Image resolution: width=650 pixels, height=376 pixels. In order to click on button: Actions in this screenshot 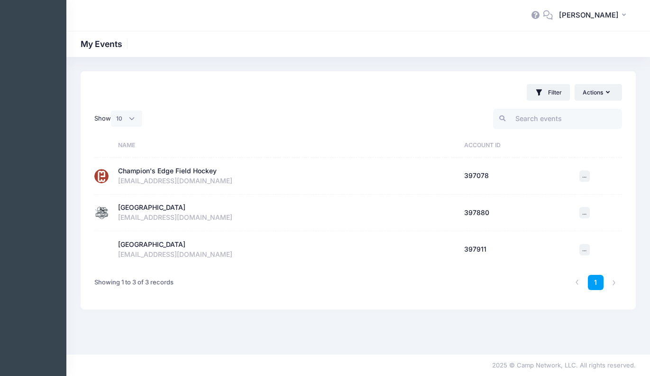, I will do `click(599, 92)`.